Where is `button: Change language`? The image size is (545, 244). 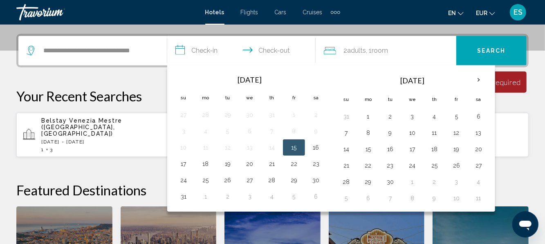
button: Change language is located at coordinates (456, 13).